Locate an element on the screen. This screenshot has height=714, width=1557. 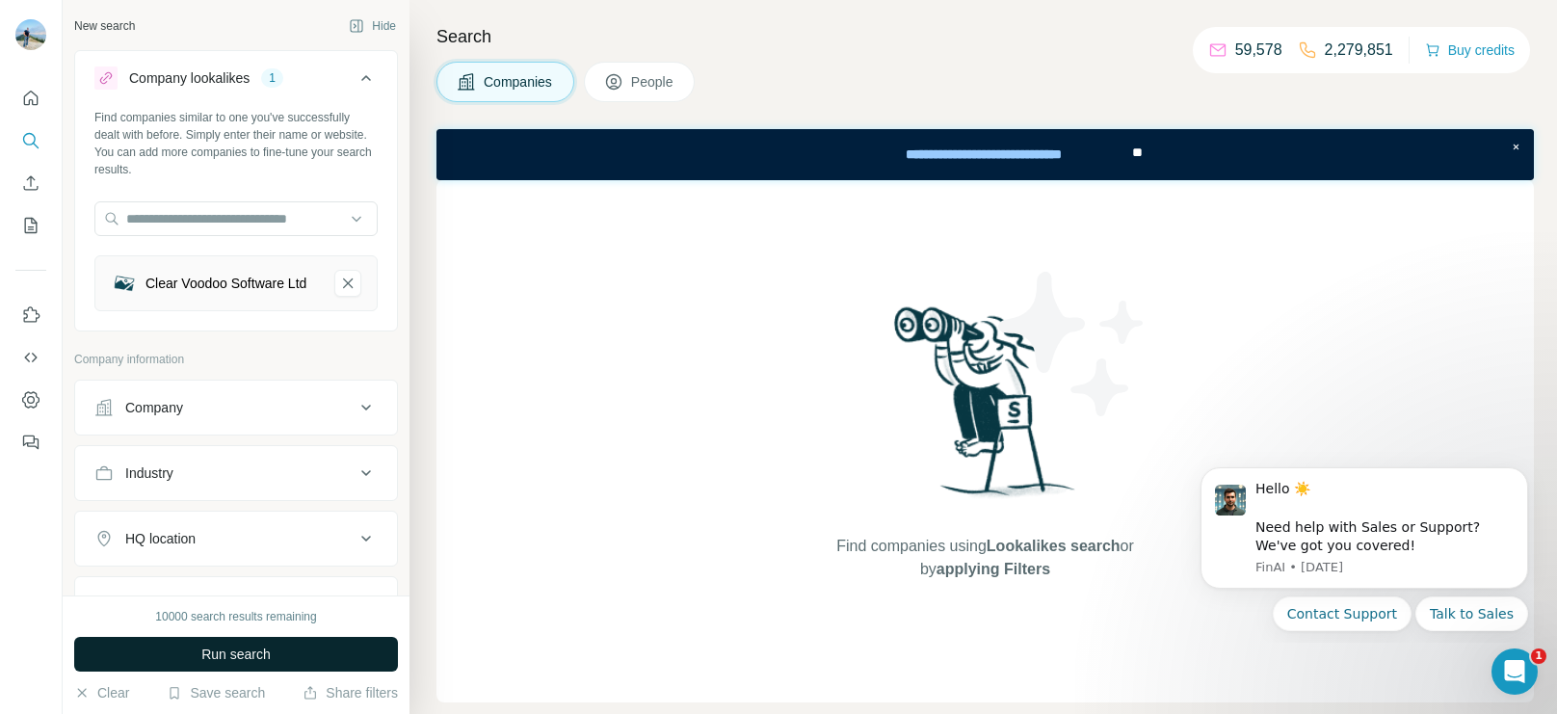
img: Avatar is located at coordinates (31, 35).